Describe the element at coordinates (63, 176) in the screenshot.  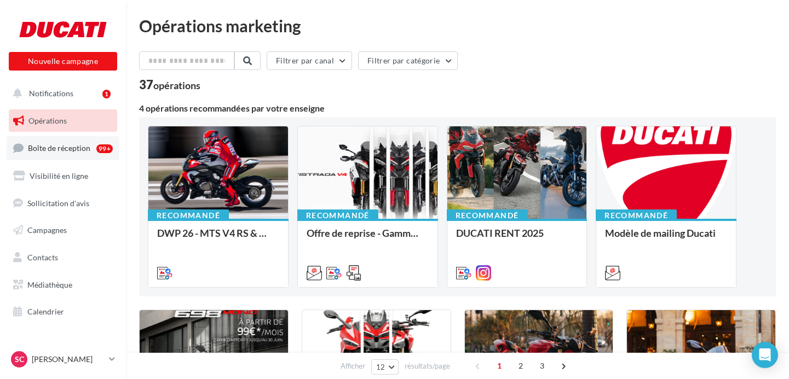
I see `a: Visibilité en ligne` at that location.